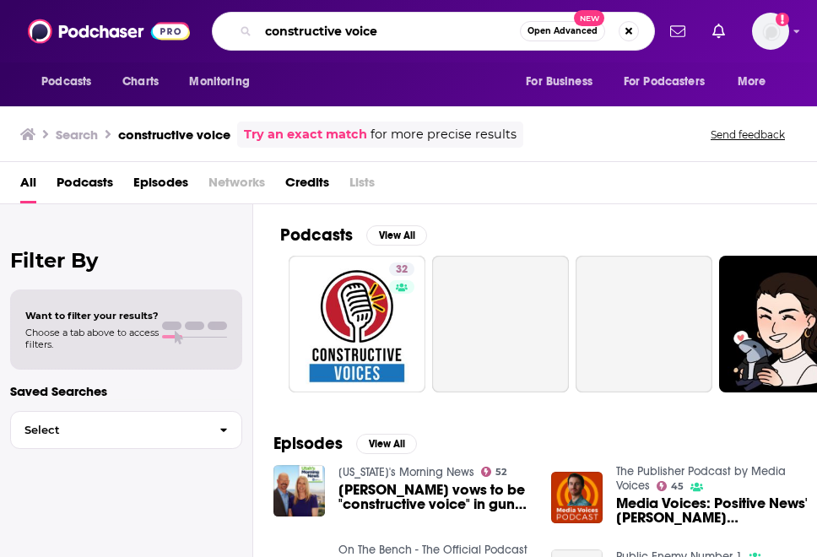  I want to click on a: Episodes, so click(160, 186).